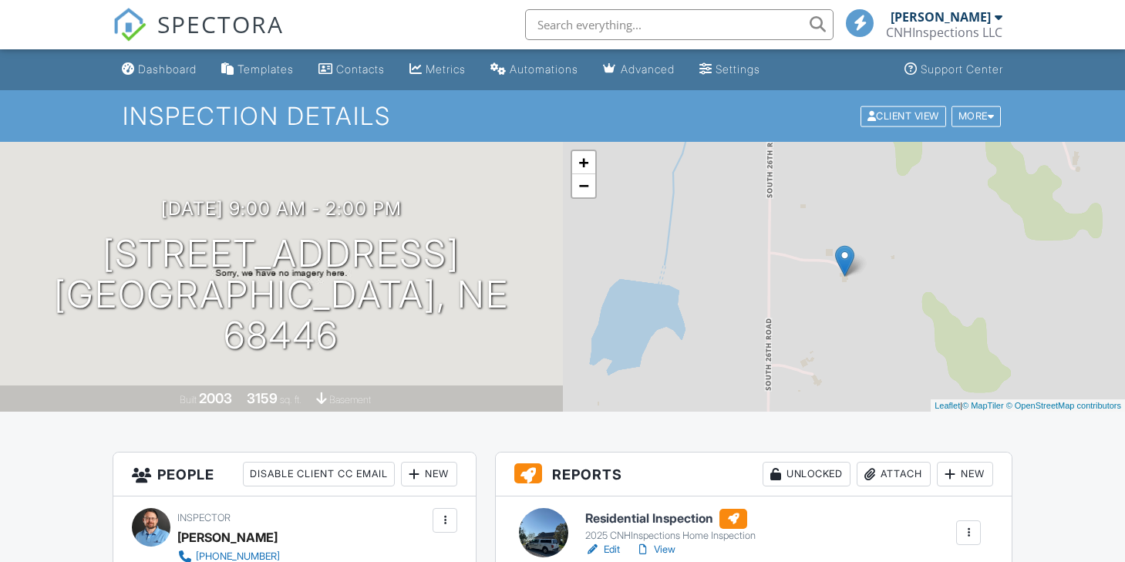 The image size is (1125, 562). Describe the element at coordinates (656, 550) in the screenshot. I see `a: View` at that location.